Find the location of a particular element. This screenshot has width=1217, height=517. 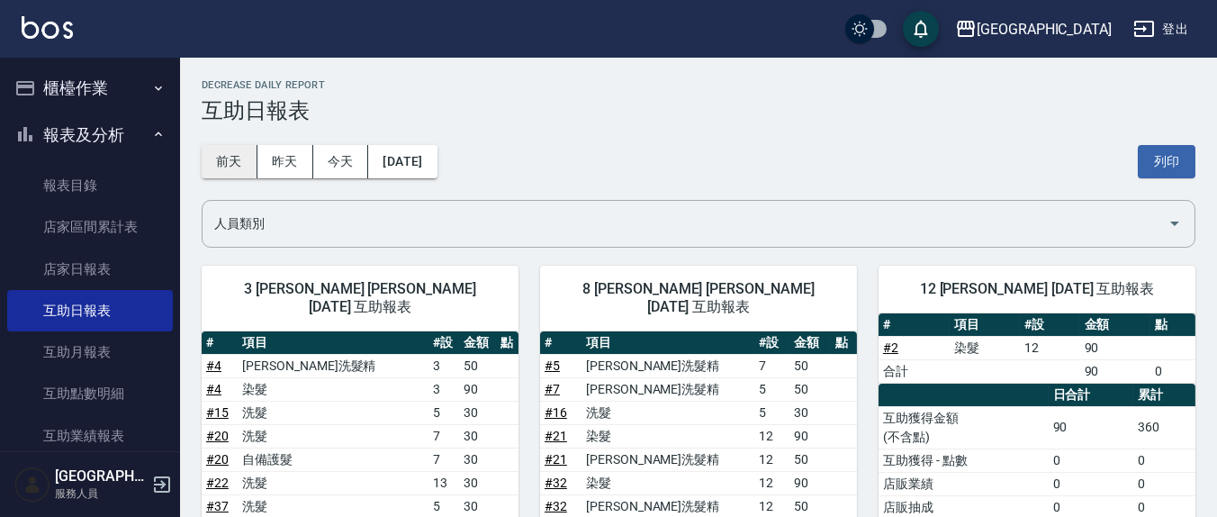

table: a dense table is located at coordinates (1037, 348).